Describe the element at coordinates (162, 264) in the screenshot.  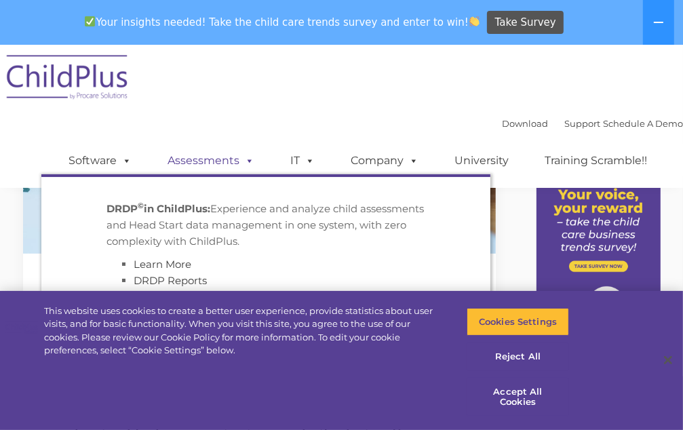
I see `a: Learn More` at that location.